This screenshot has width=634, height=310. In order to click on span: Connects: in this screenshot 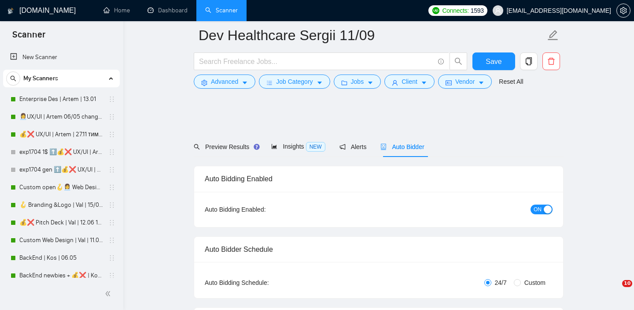, I will do `click(455, 11)`.